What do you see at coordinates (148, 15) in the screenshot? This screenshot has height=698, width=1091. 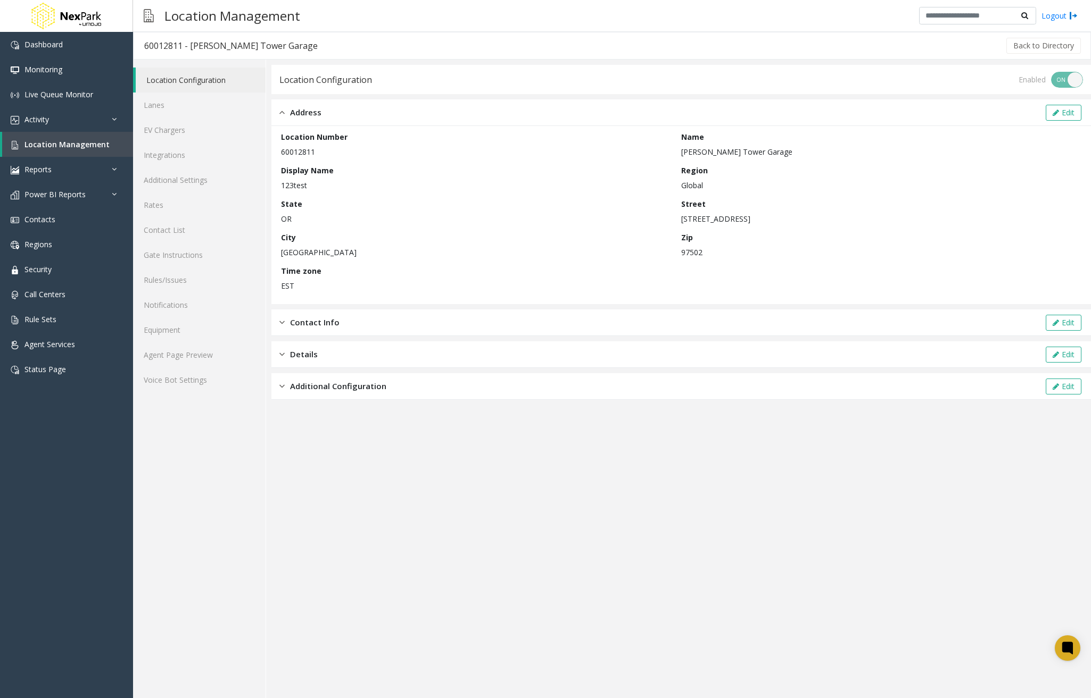 I see `img: pageIcon` at bounding box center [148, 15].